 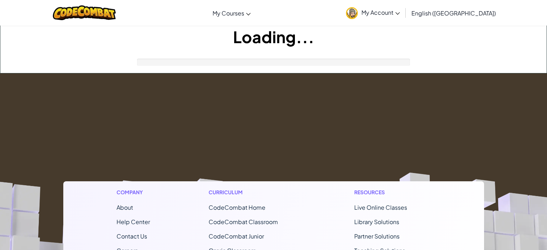 What do you see at coordinates (228, 13) in the screenshot?
I see `span: My Courses` at bounding box center [228, 13].